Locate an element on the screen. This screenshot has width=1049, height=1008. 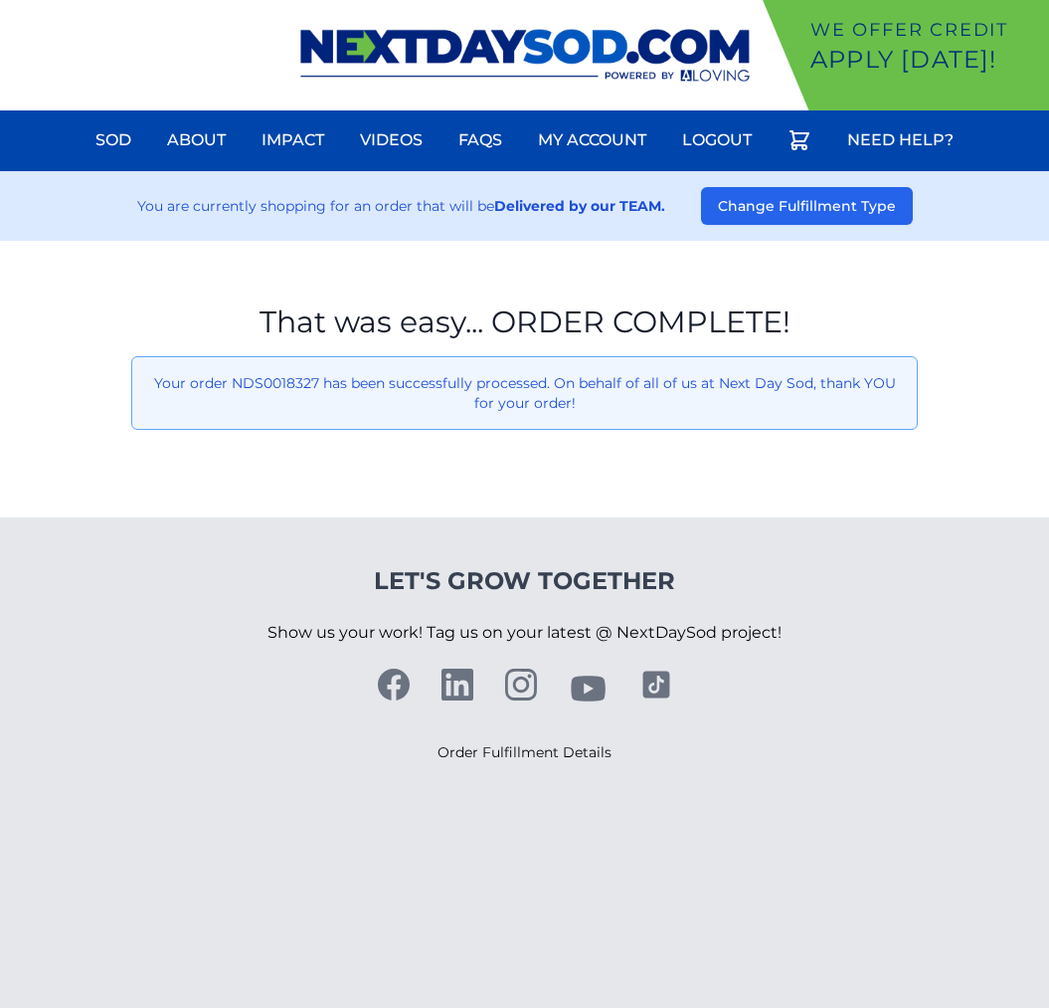
a: Videos is located at coordinates (391, 140).